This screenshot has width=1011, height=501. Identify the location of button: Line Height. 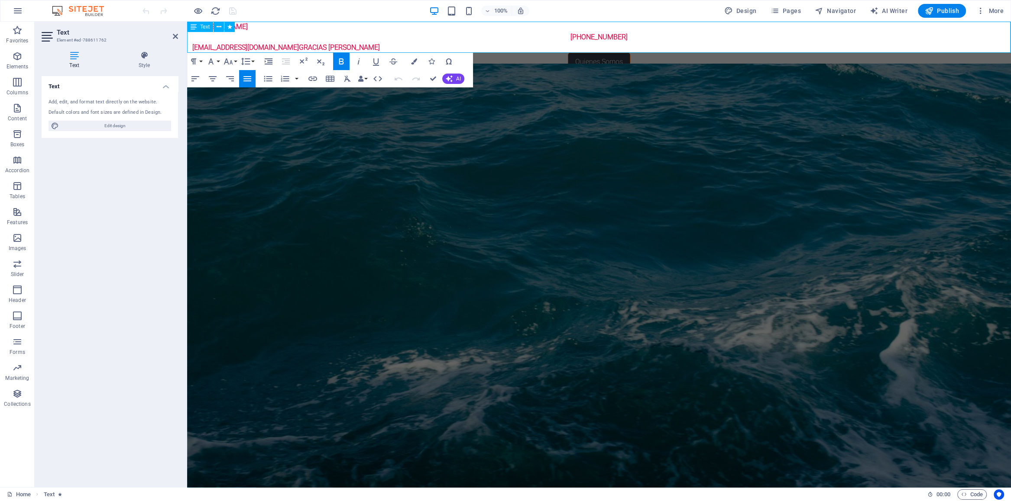
(247, 61).